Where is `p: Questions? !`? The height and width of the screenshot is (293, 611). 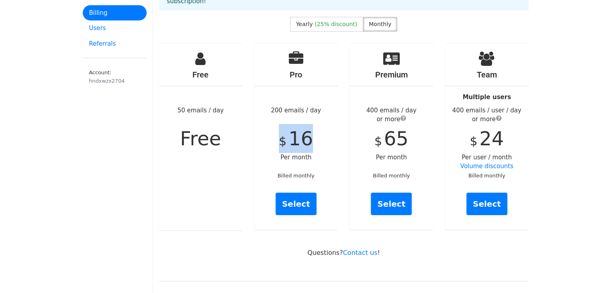
p: Questions? ! is located at coordinates (344, 253).